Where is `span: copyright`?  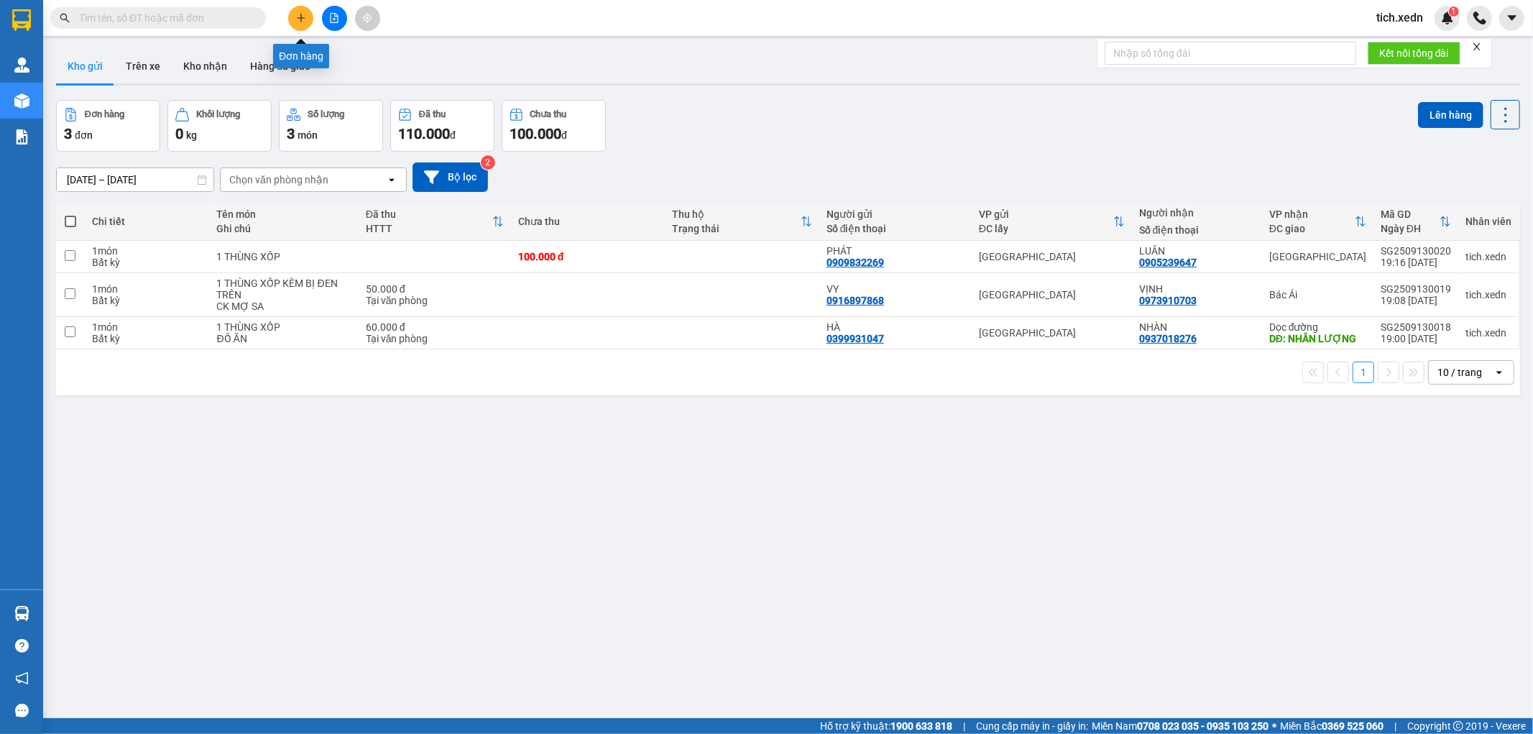 span: copyright is located at coordinates (1458, 726).